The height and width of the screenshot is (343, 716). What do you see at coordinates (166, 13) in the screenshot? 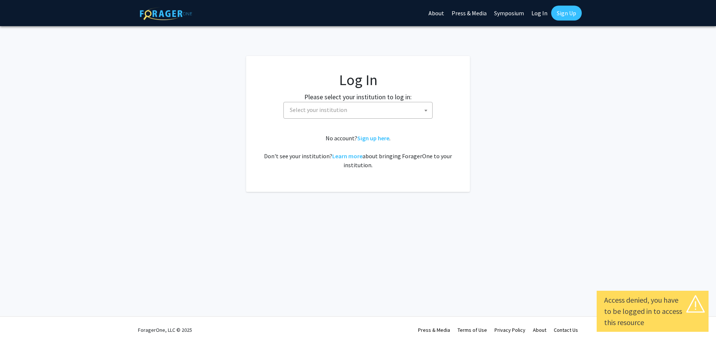
I see `img: ForagerOne Logo` at bounding box center [166, 13].